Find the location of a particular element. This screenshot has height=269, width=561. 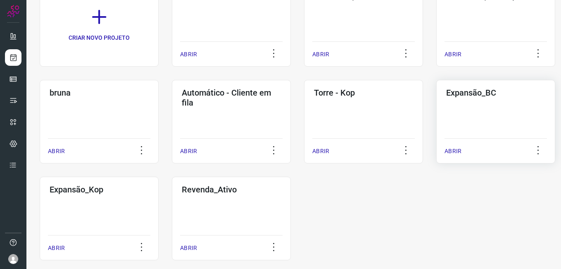

h3: bruna is located at coordinates (99, 93).